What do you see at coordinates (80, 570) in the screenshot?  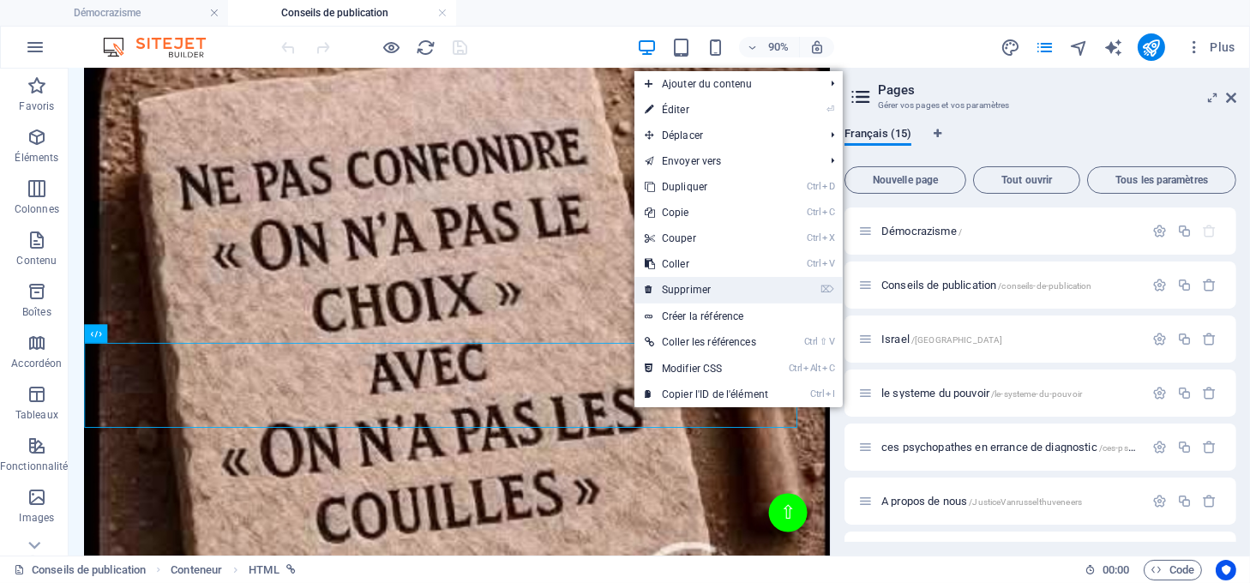 I see `a: Cliquez pour annuler la sélection. Double-cliquez pour ouvrir Pages.` at bounding box center [80, 570].